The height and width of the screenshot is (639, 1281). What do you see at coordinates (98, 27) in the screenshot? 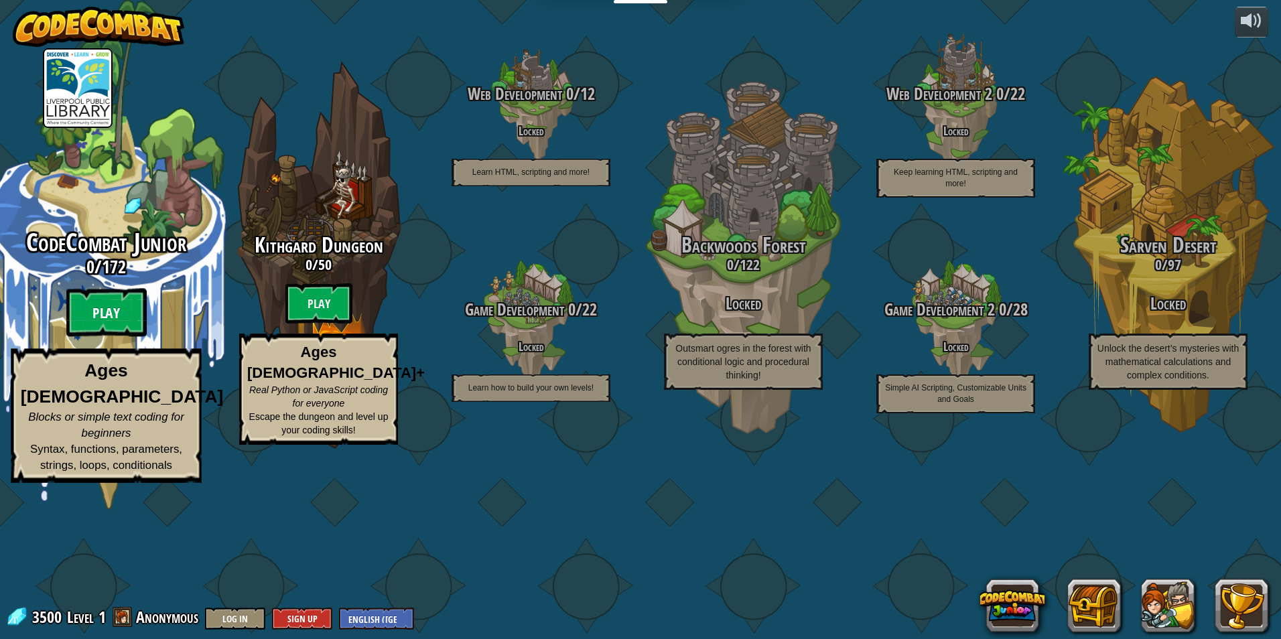
I see `img: CodeCombat - Learn how to code by playing a game` at bounding box center [98, 27].